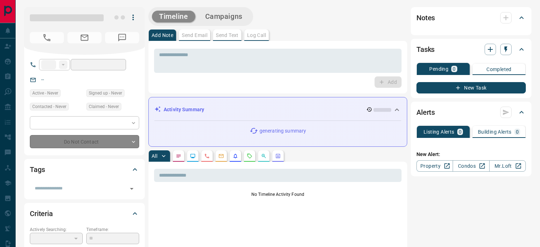  What do you see at coordinates (84, 38) in the screenshot?
I see `span: No Email` at bounding box center [84, 38].